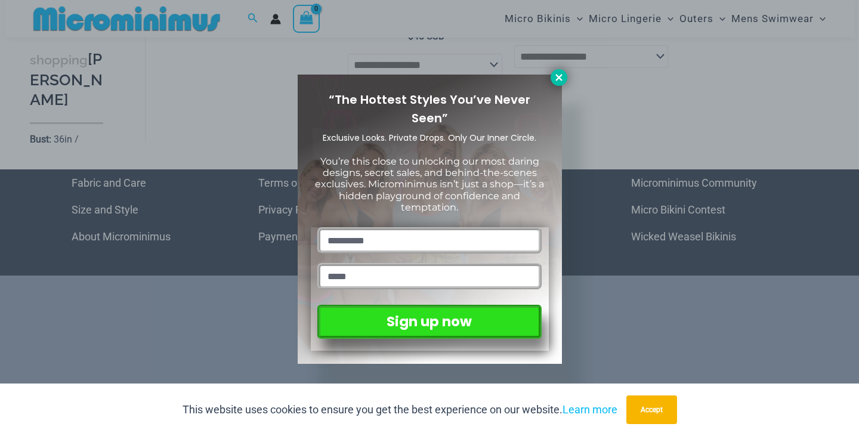 This screenshot has height=436, width=859. I want to click on button: Sign up now, so click(429, 321).